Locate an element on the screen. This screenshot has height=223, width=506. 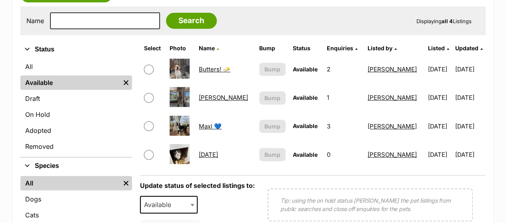
th: Status is located at coordinates (306, 48).